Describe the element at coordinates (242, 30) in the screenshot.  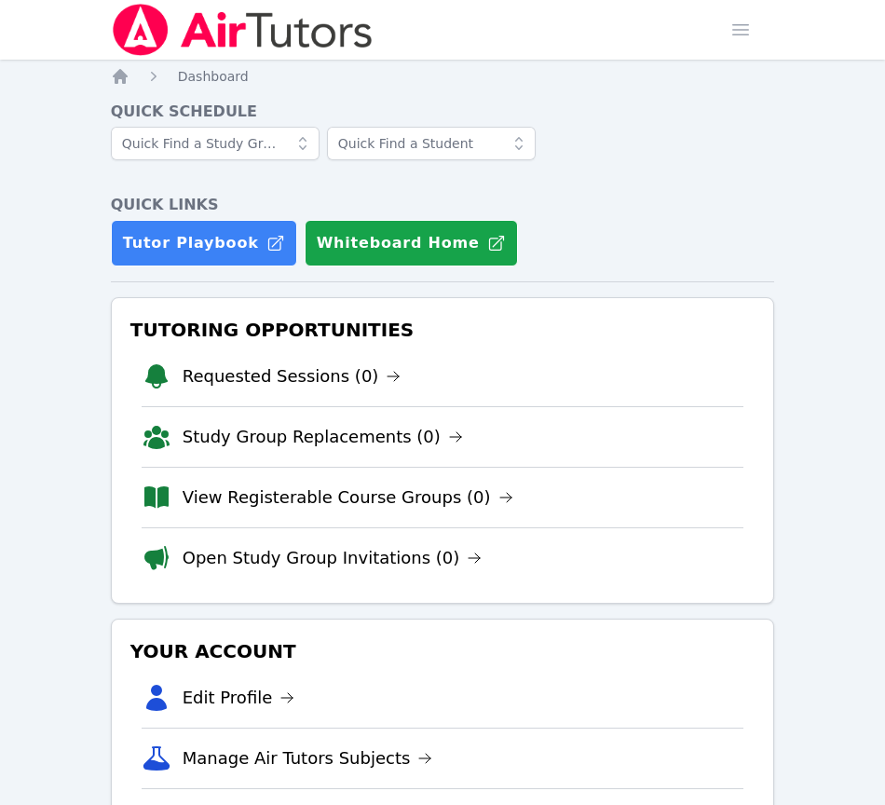
I see `img: Air Tutors` at that location.